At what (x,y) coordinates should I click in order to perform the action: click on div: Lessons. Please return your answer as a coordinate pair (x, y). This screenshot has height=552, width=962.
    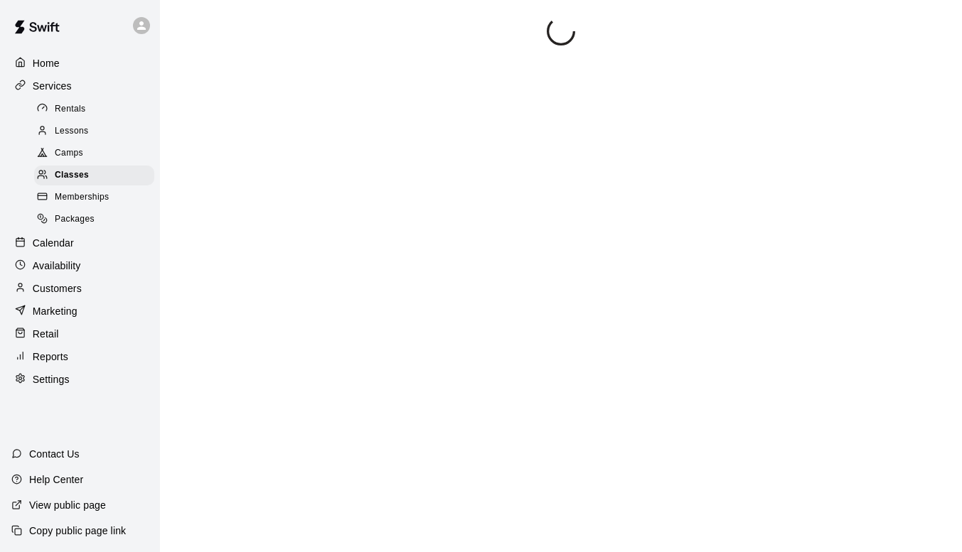
    Looking at the image, I should click on (94, 131).